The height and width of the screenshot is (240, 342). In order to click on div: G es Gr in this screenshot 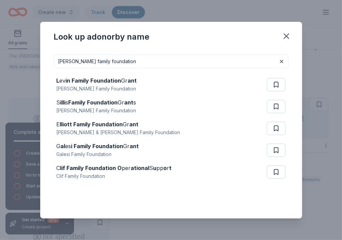, I will do `click(98, 146)`.